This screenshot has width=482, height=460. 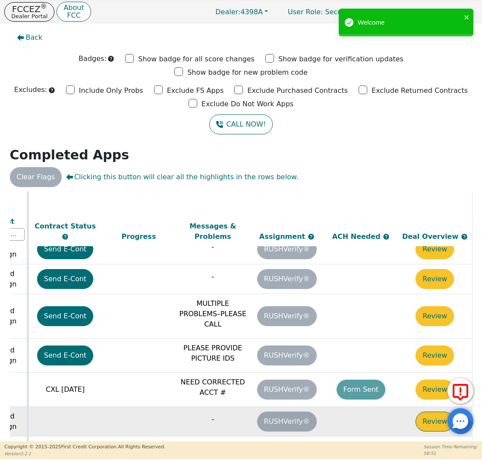 What do you see at coordinates (213, 231) in the screenshot?
I see `div: Messages & Problems` at bounding box center [213, 231].